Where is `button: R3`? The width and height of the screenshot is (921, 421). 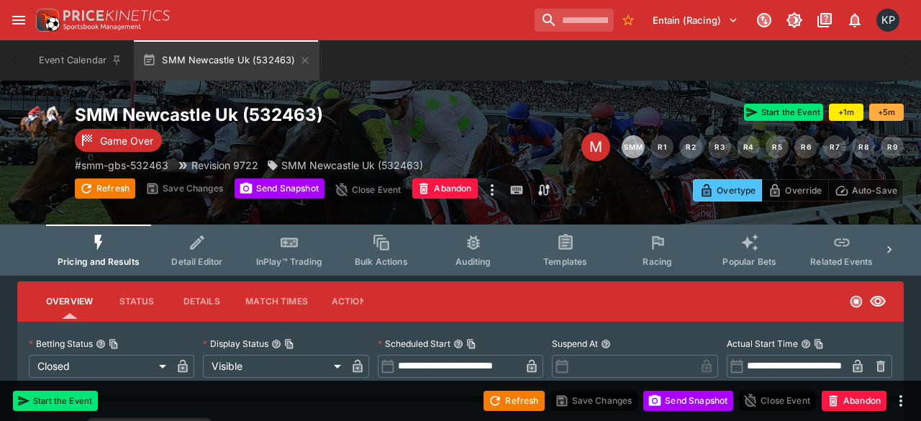
button: R3 is located at coordinates (720, 147).